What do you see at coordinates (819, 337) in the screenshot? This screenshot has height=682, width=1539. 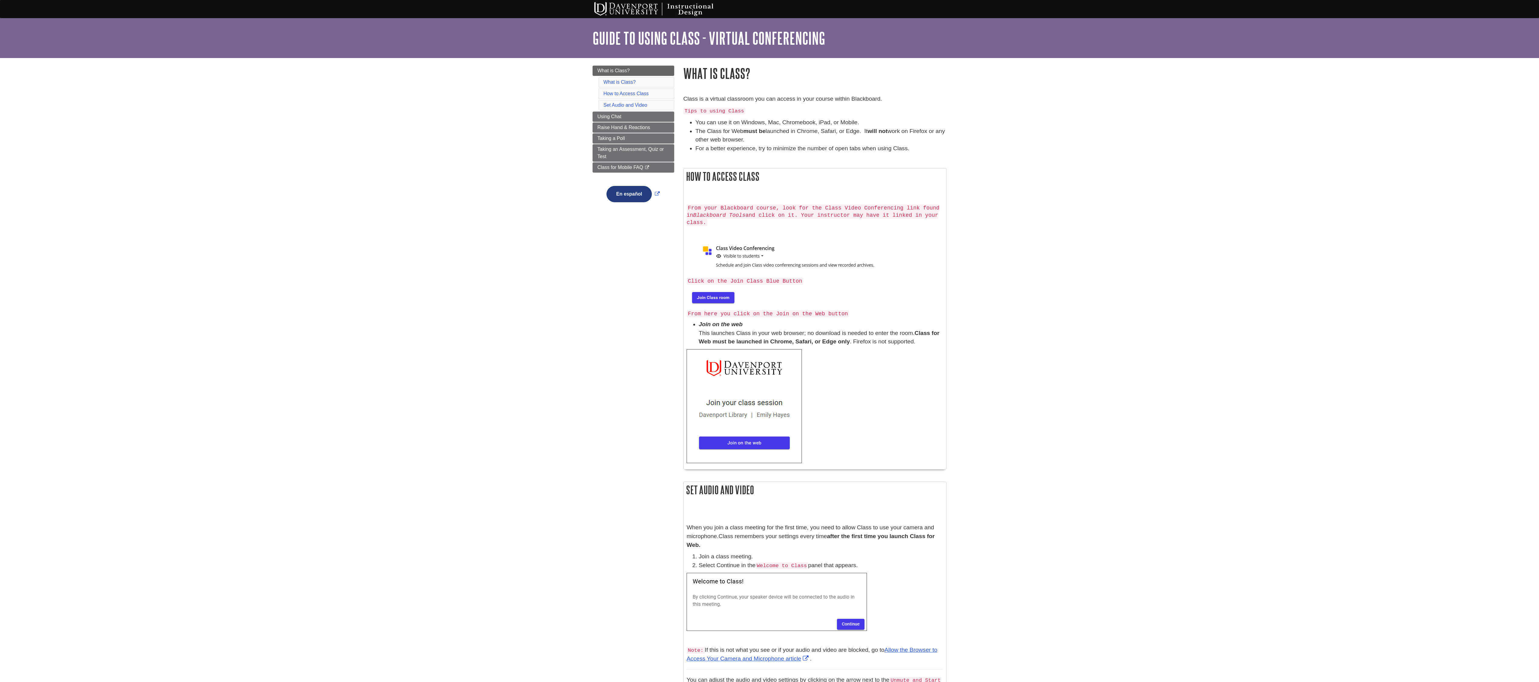 I see `b: Class for Web must be launched in Chrome, Safari, or Edge only` at bounding box center [819, 337].